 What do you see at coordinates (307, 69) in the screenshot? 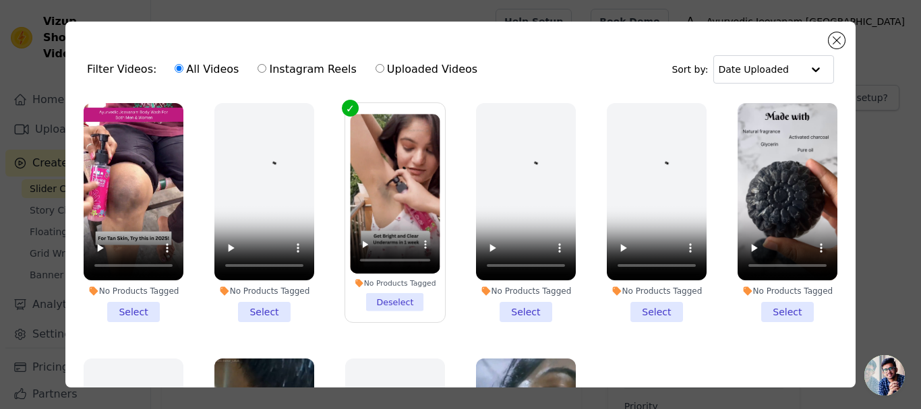
I see `label: Instagram Reels` at bounding box center [307, 69].